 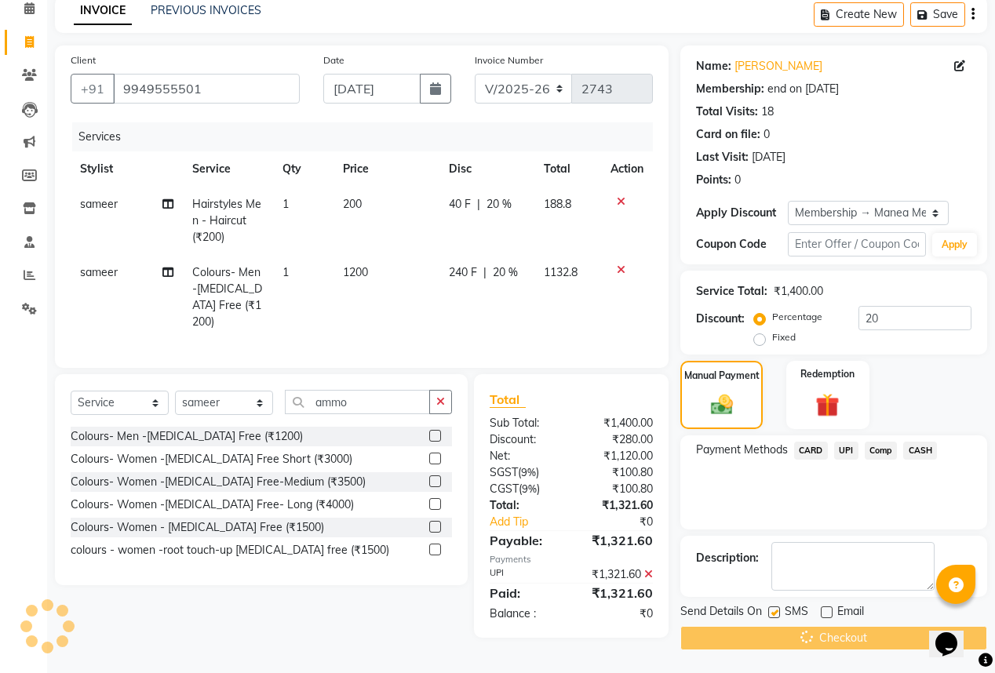 What do you see at coordinates (567, 169) in the screenshot?
I see `th: Total` at bounding box center [567, 169].